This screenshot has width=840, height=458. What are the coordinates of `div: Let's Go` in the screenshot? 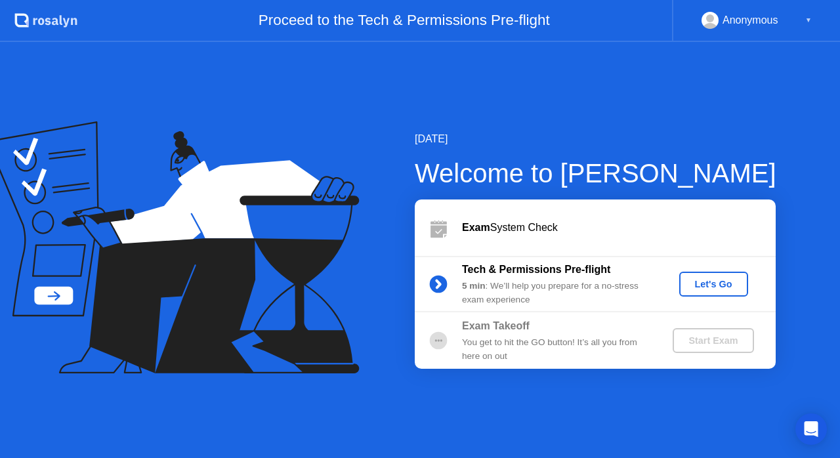 It's located at (713, 284).